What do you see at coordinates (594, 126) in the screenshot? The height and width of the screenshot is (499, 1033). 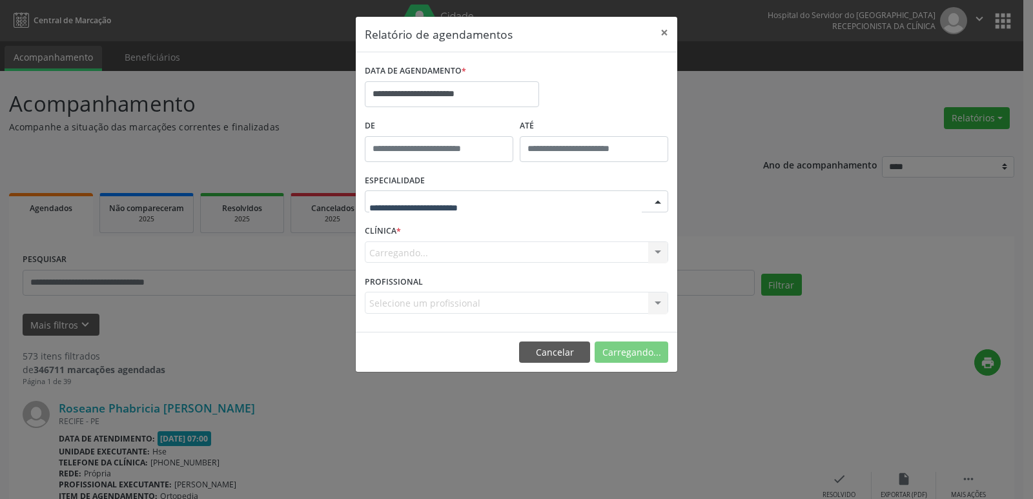 I see `label: ATÉ` at bounding box center [594, 126].